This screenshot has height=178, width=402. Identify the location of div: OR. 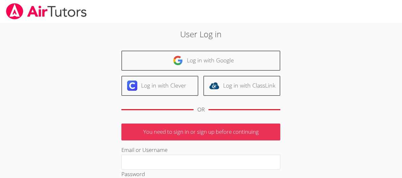
(201, 109).